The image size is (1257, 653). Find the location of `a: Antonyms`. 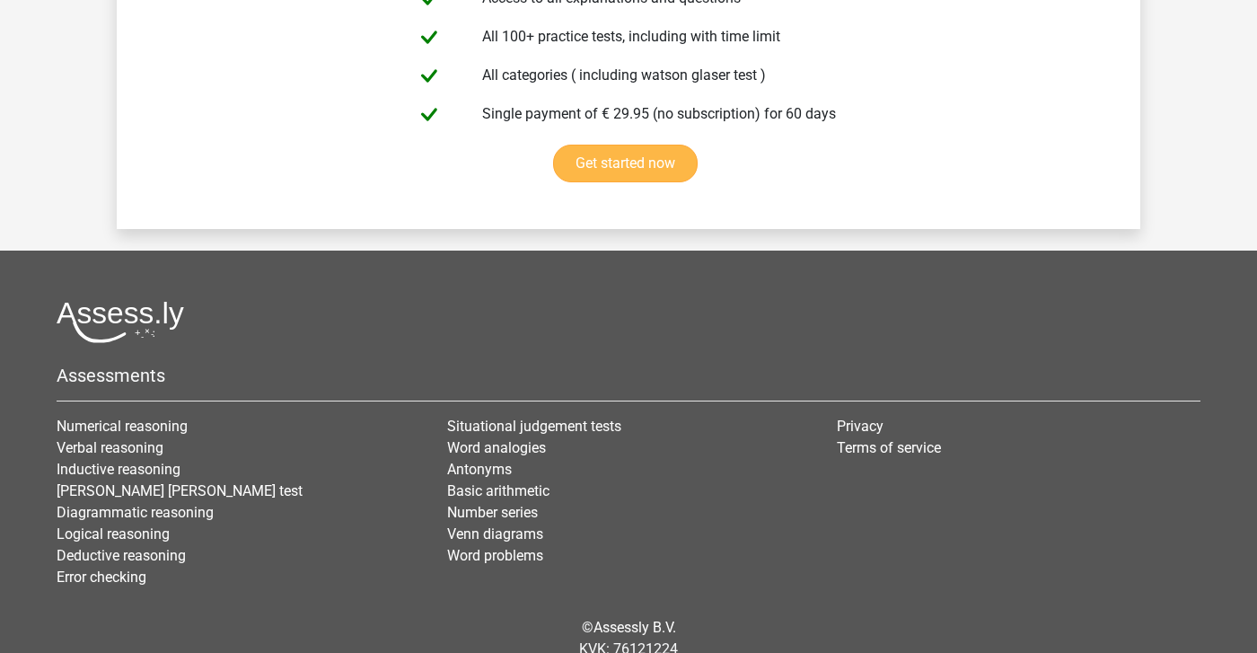

a: Antonyms is located at coordinates (480, 469).